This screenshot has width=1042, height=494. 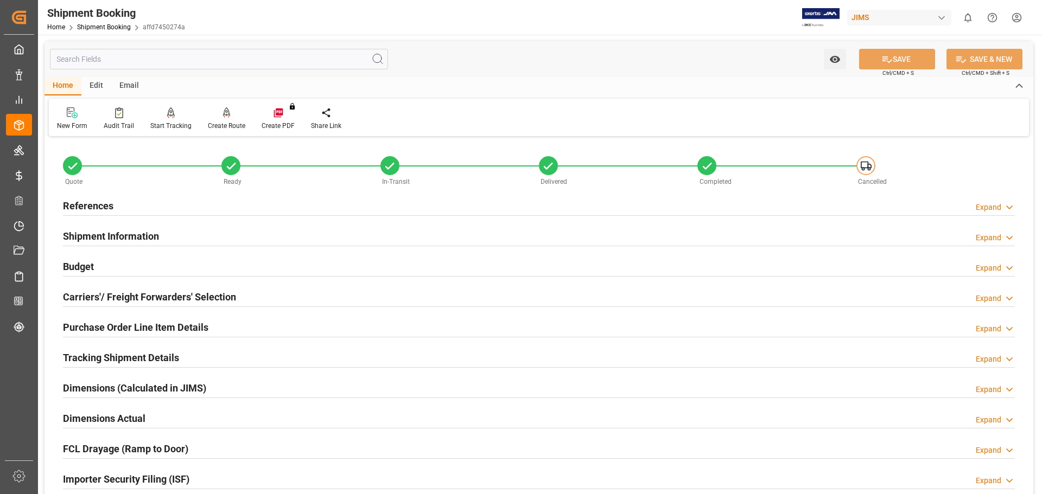 I want to click on div: Shipment Booking, so click(x=116, y=13).